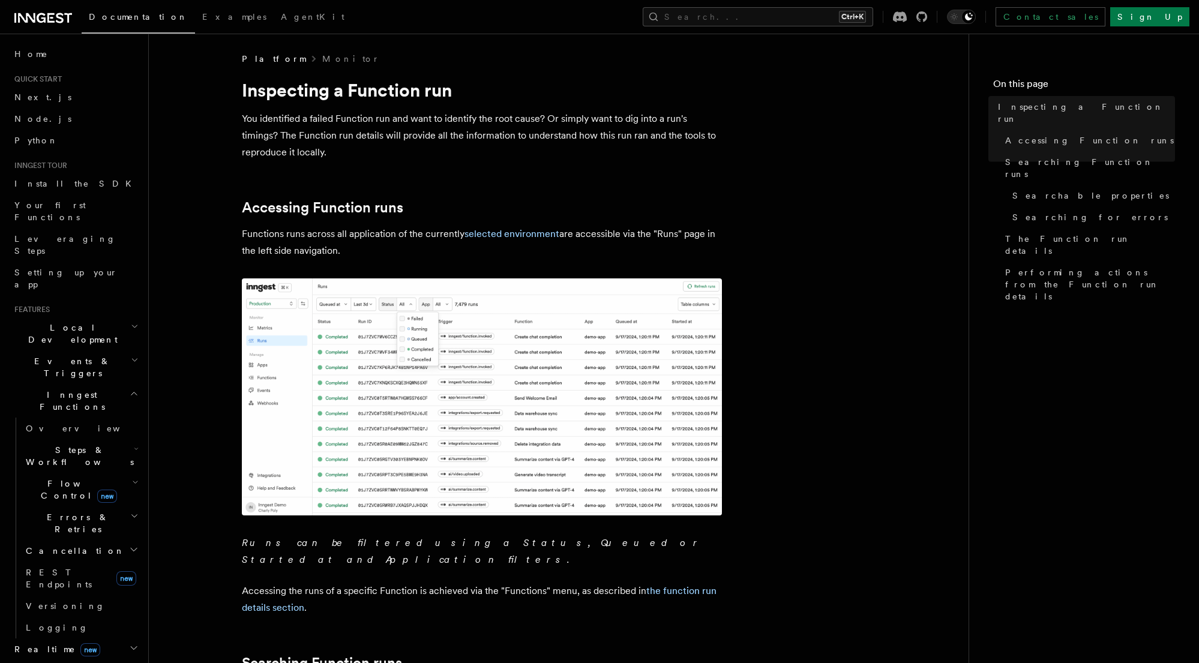  Describe the element at coordinates (1088, 168) in the screenshot. I see `a: Searching Function runs` at that location.